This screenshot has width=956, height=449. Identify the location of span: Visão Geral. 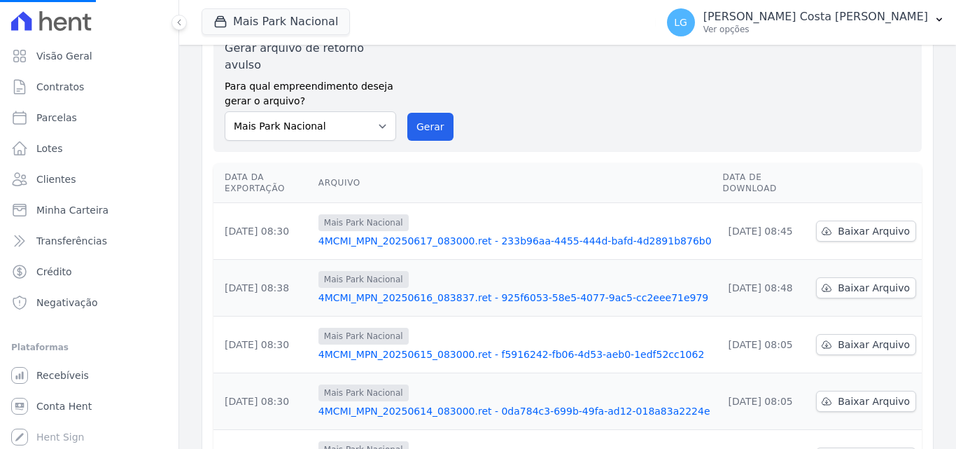
(64, 56).